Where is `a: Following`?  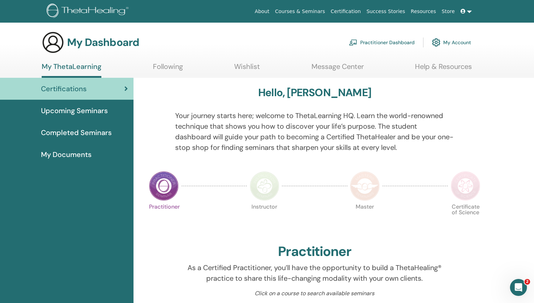
a: Following is located at coordinates (168, 69).